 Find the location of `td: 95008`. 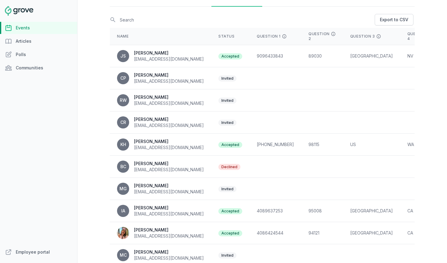

td: 95008 is located at coordinates (322, 211).